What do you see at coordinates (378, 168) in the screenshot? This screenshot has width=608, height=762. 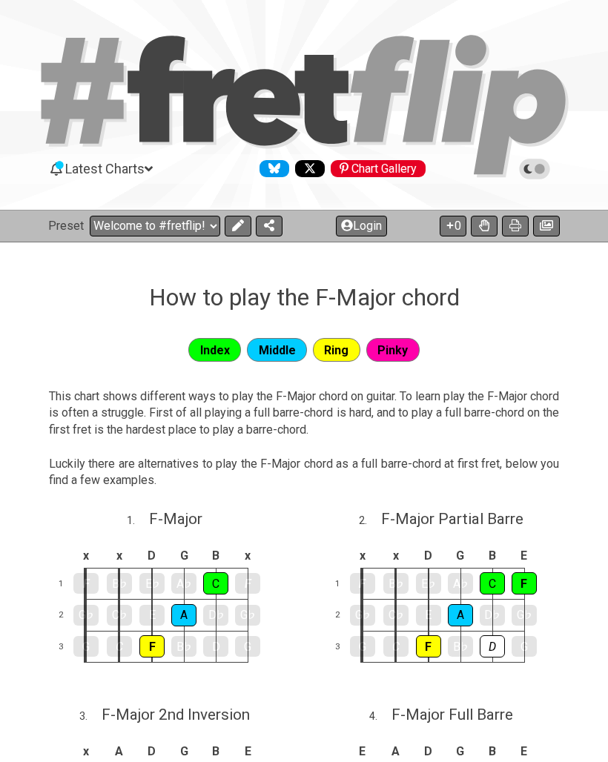 I see `div: Chart Gallery` at bounding box center [378, 168].